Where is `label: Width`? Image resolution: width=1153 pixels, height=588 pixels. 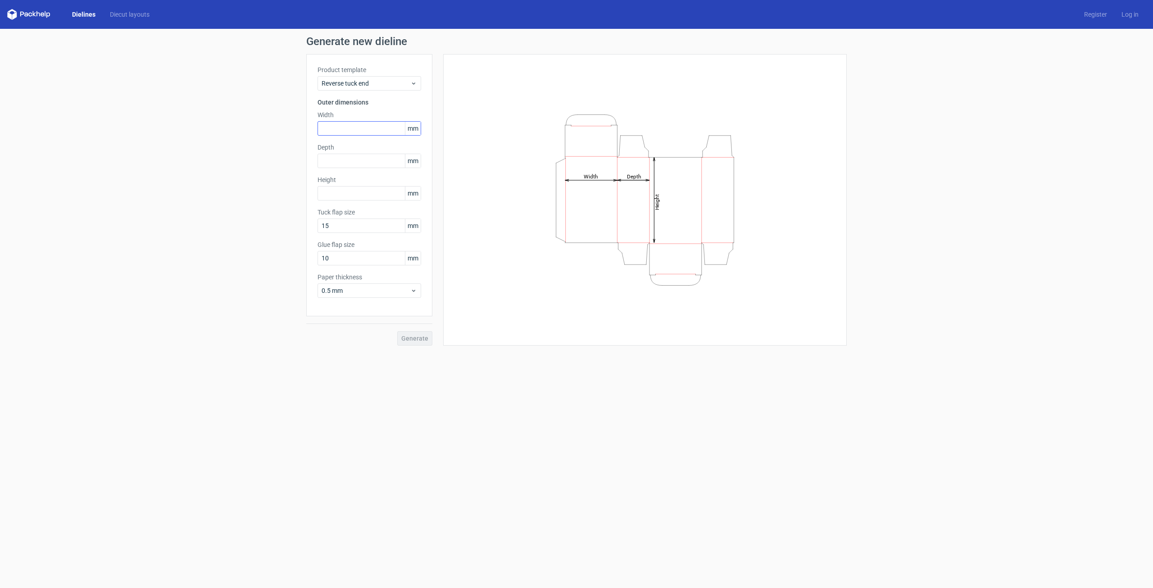
label: Width is located at coordinates (369, 115).